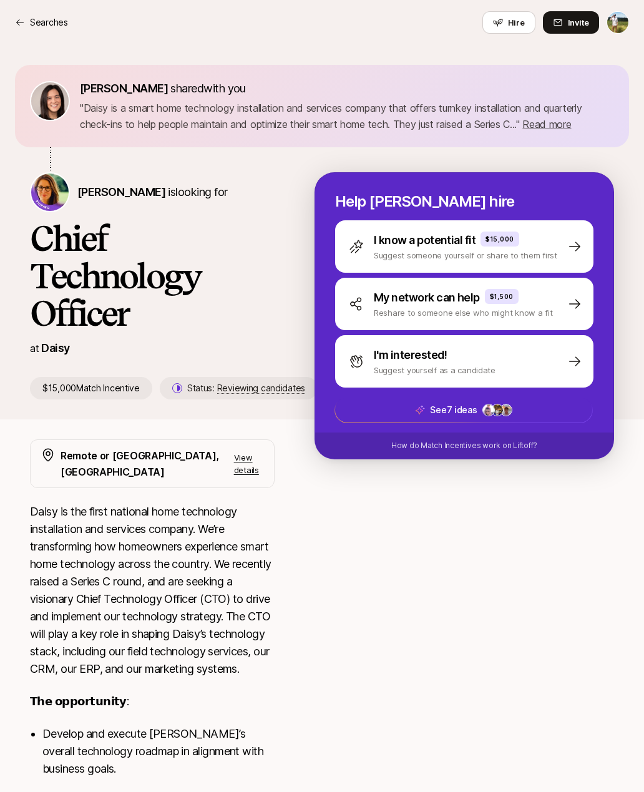  Describe the element at coordinates (152, 192) in the screenshot. I see `p: is looking for` at that location.